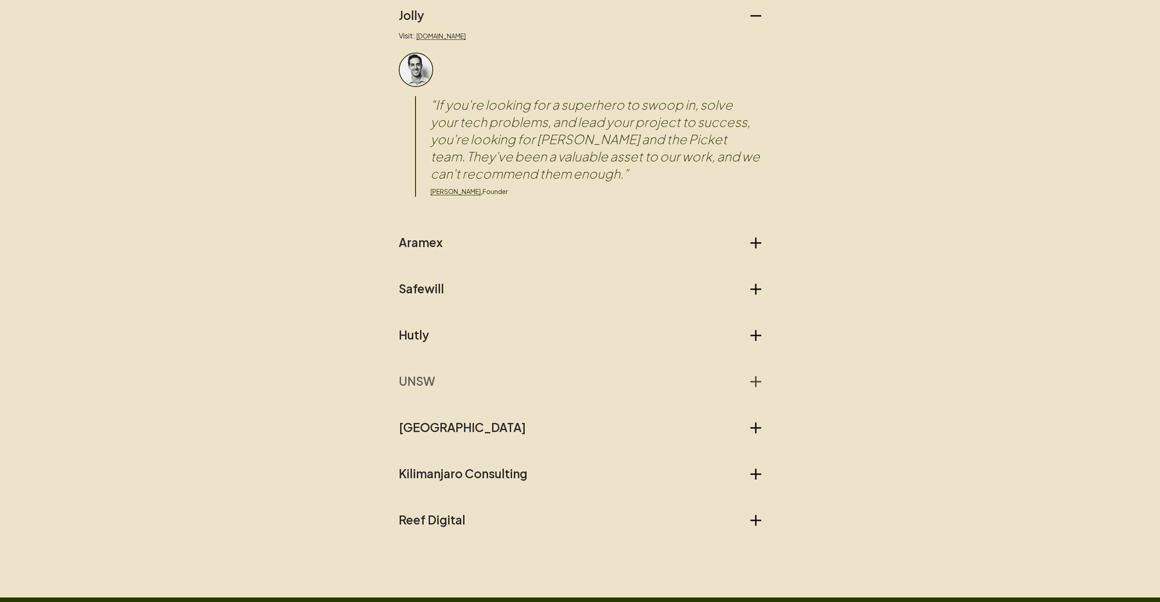  What do you see at coordinates (580, 110) in the screenshot?
I see `div: Jolly` at bounding box center [580, 110].